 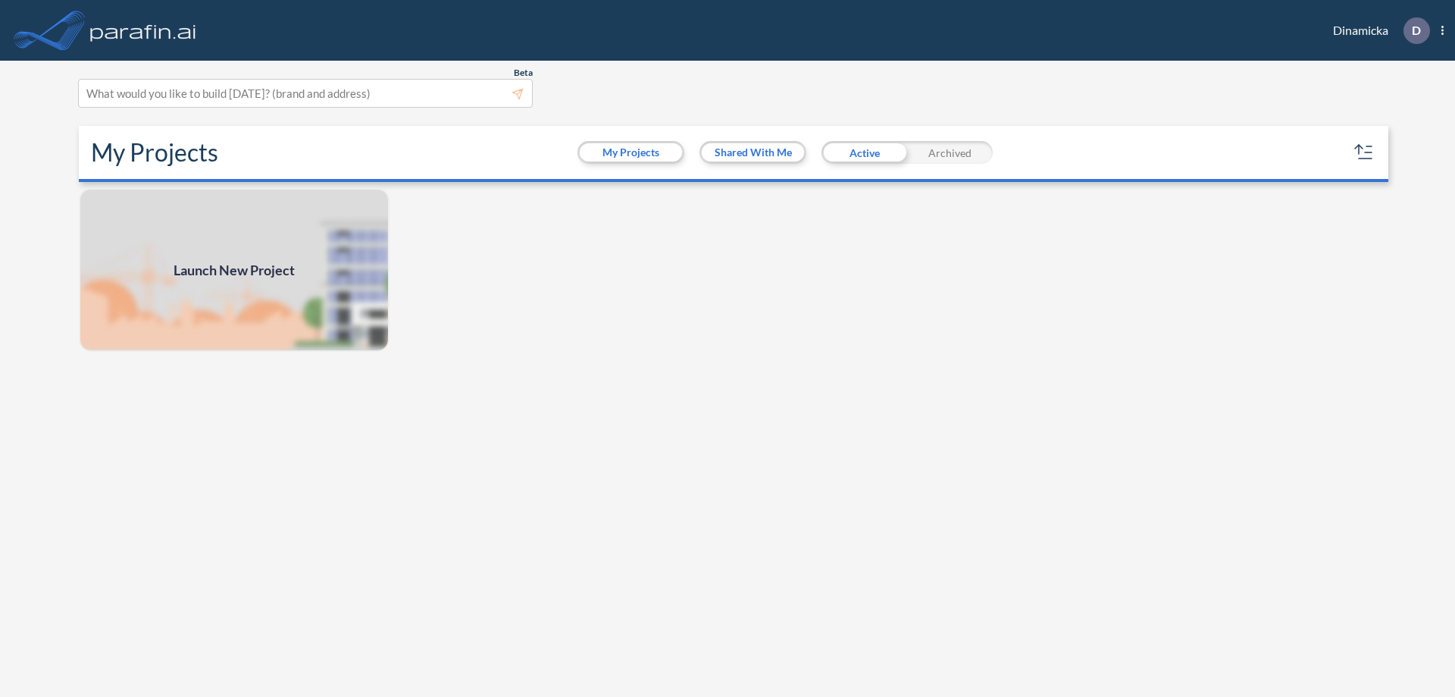 I want to click on span: Beta, so click(x=523, y=73).